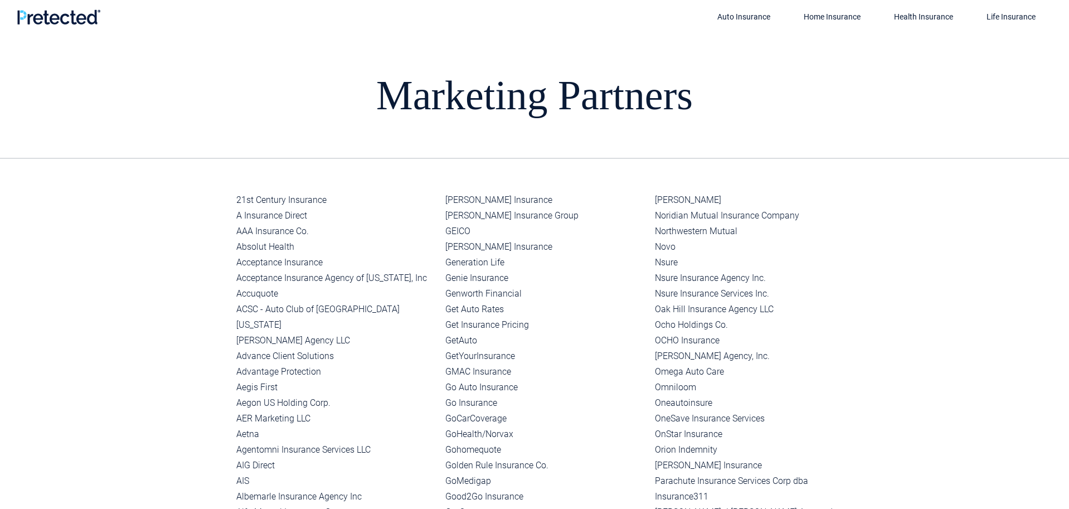  What do you see at coordinates (755, 231) in the screenshot?
I see `li: Northwestern Mutual` at bounding box center [755, 231].